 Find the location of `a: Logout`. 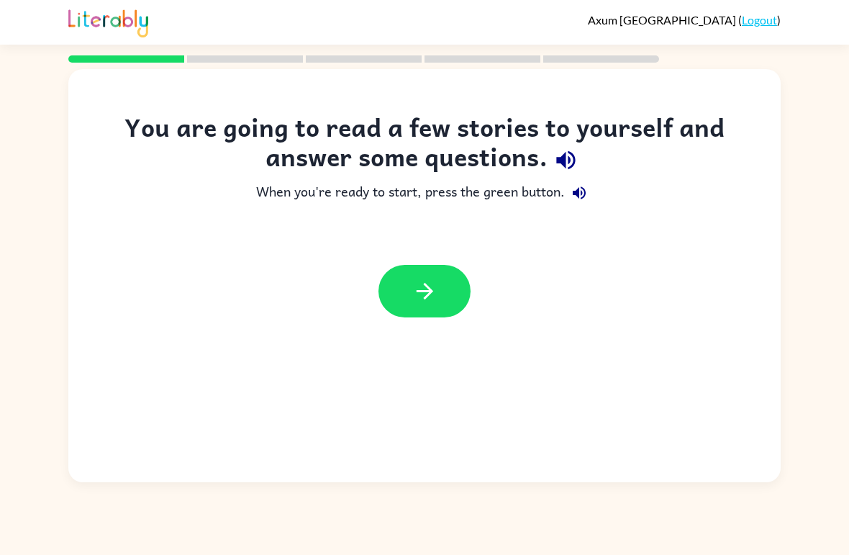

a: Logout is located at coordinates (759, 19).